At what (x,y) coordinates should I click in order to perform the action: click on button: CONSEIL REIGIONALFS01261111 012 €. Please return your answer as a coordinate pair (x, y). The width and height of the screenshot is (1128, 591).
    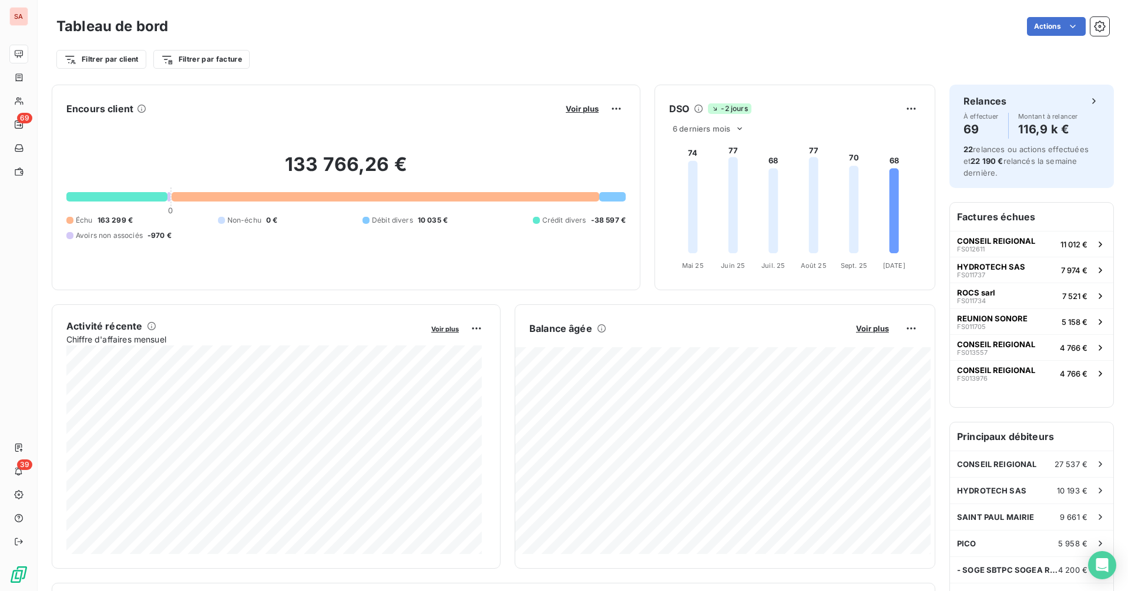
    Looking at the image, I should click on (1031, 244).